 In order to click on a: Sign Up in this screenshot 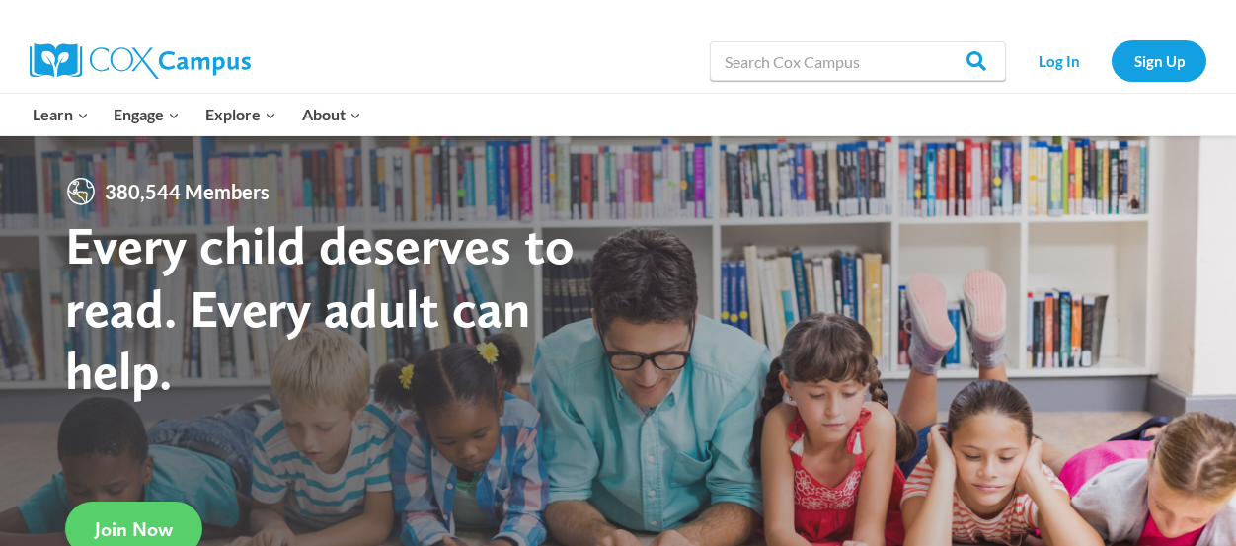, I will do `click(1159, 60)`.